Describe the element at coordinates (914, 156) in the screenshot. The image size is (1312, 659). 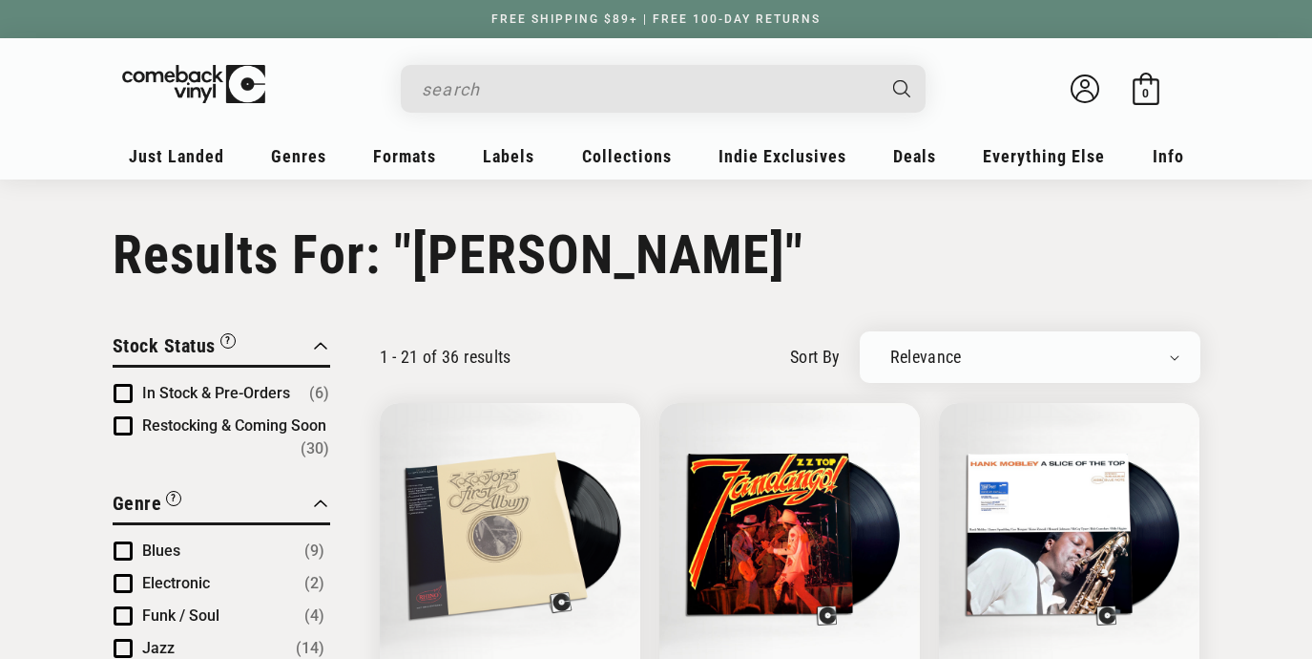
I see `span: Deals` at that location.